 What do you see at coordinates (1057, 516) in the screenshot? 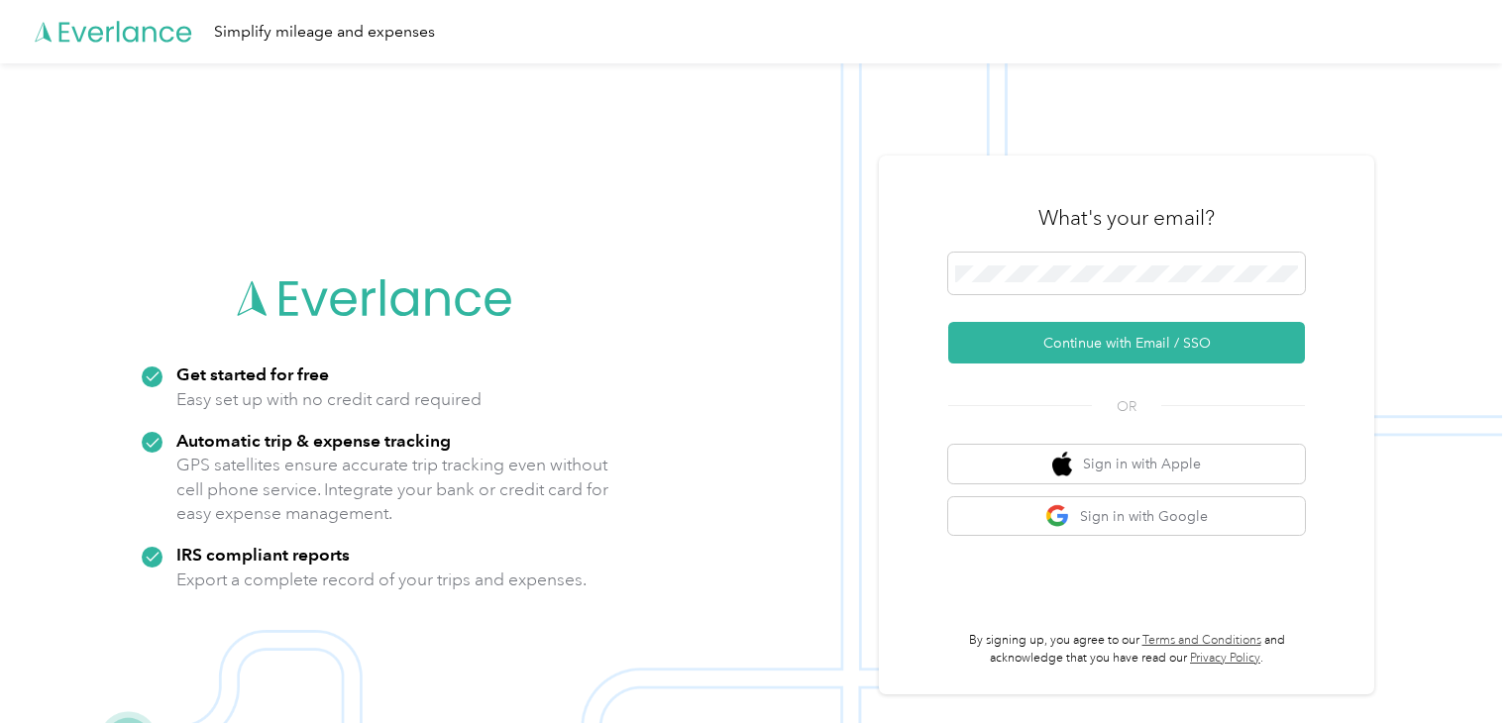
I see `img: google logo` at bounding box center [1057, 516].